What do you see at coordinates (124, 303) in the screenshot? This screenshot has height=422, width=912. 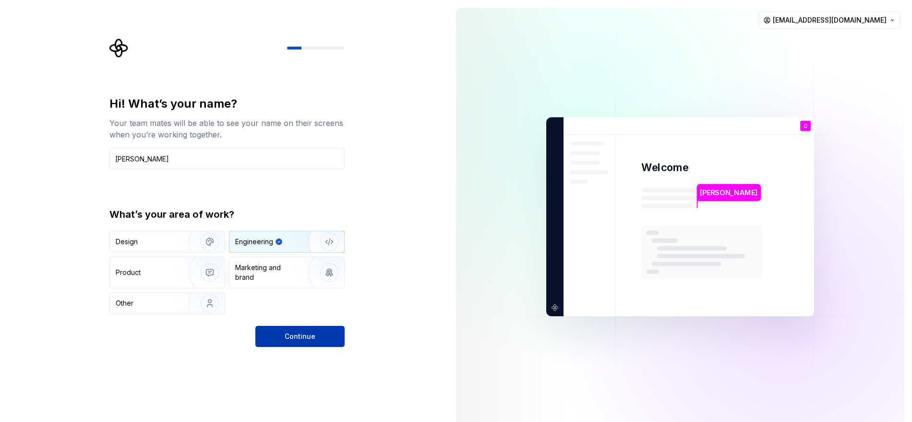 I see `div: Other` at bounding box center [124, 303].